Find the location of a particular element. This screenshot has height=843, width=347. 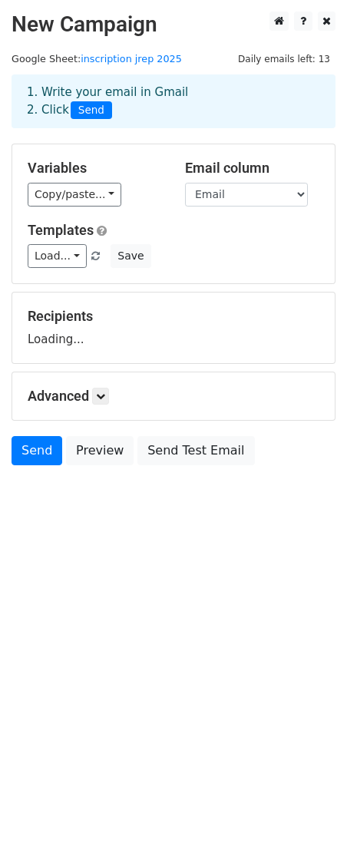

a: Copy/paste... is located at coordinates (74, 194).